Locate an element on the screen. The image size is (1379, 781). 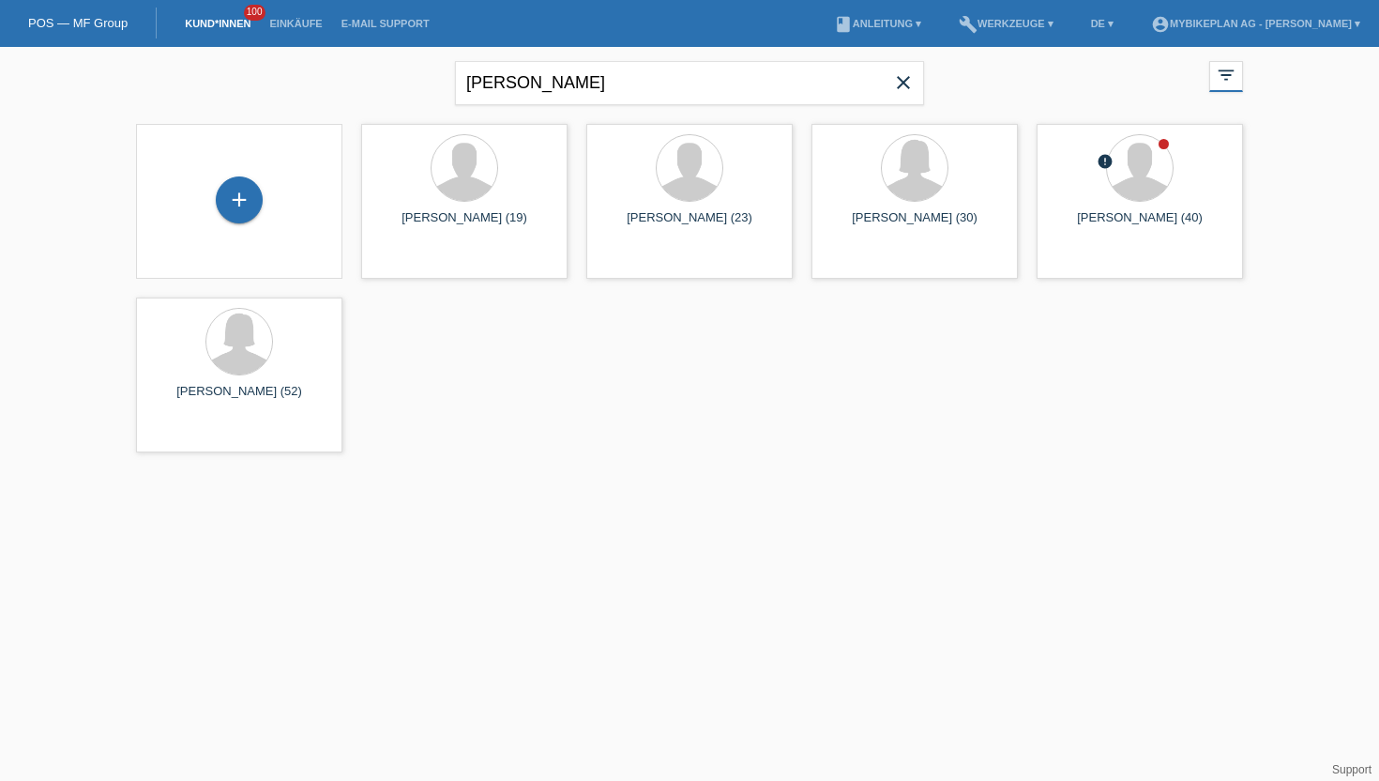
div: Unbestätigt, in Bearbeitung is located at coordinates (1105, 162).